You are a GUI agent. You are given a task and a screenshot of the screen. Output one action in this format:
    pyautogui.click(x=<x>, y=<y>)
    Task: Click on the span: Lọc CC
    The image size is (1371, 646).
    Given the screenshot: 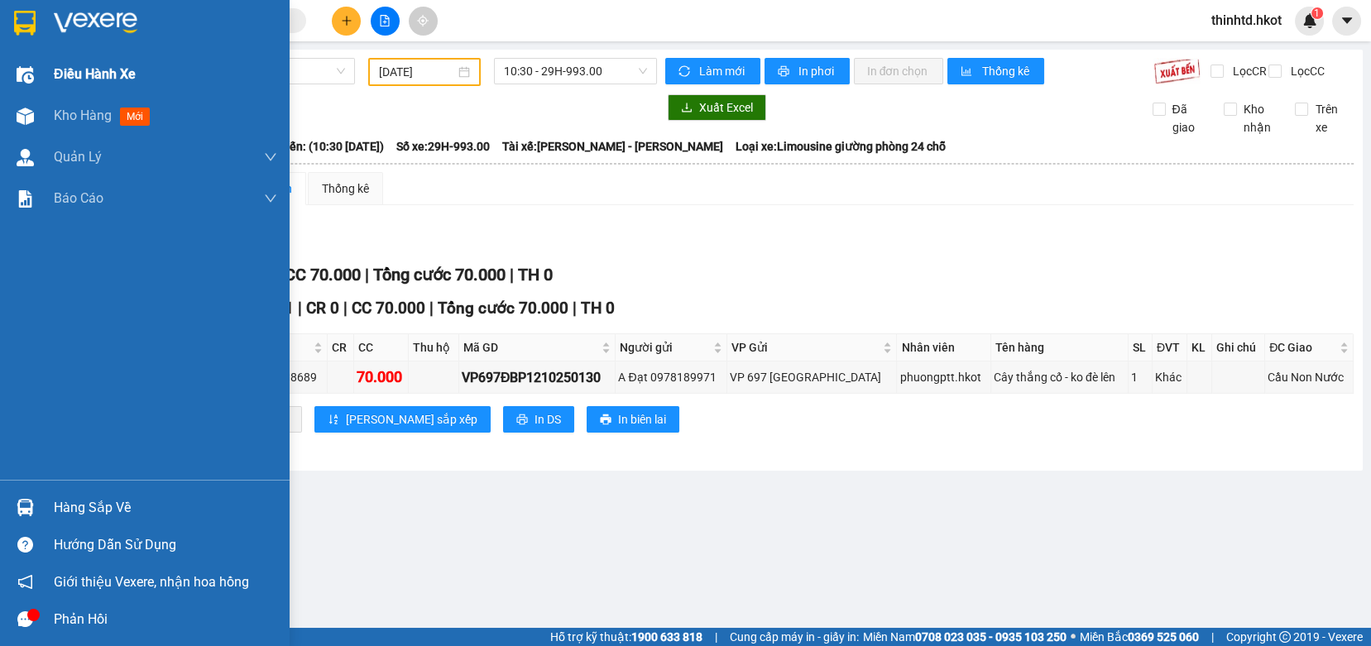 What is the action you would take?
    pyautogui.click(x=1306, y=71)
    